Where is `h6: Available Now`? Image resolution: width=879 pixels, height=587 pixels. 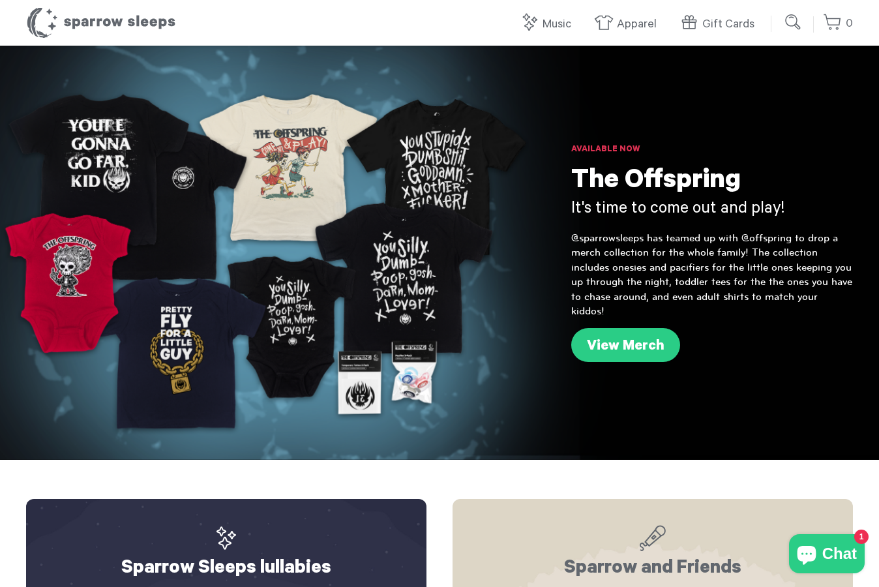
h6: Available Now is located at coordinates (712, 150).